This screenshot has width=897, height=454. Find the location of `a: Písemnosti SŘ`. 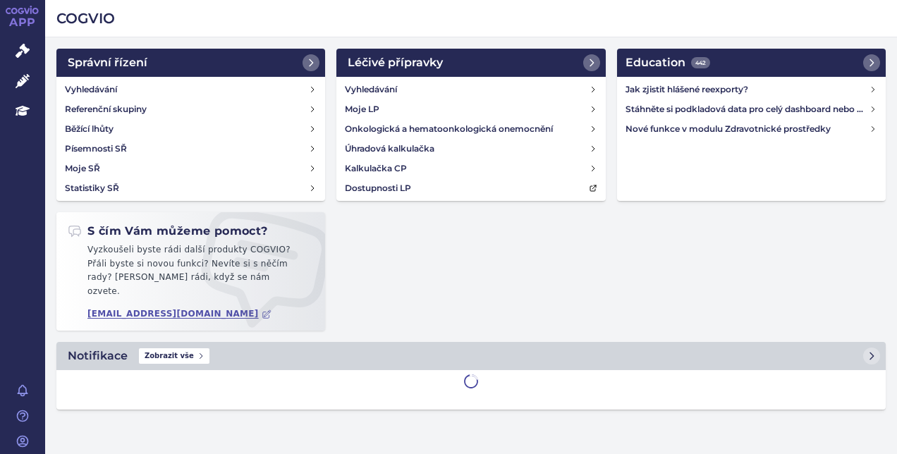

a: Písemnosti SŘ is located at coordinates (190, 149).